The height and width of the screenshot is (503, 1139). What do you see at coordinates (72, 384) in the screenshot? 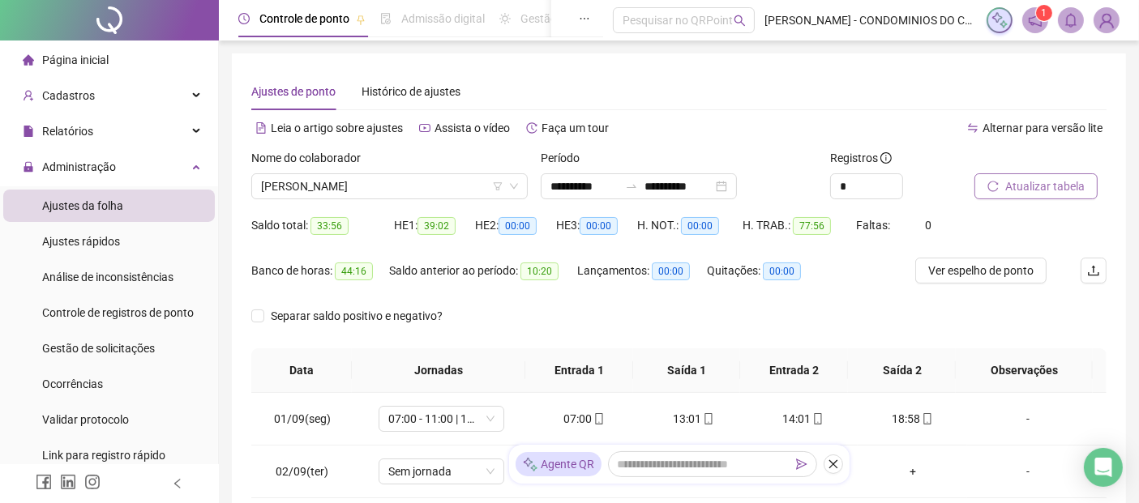
I see `span: Ocorrências` at bounding box center [72, 384].